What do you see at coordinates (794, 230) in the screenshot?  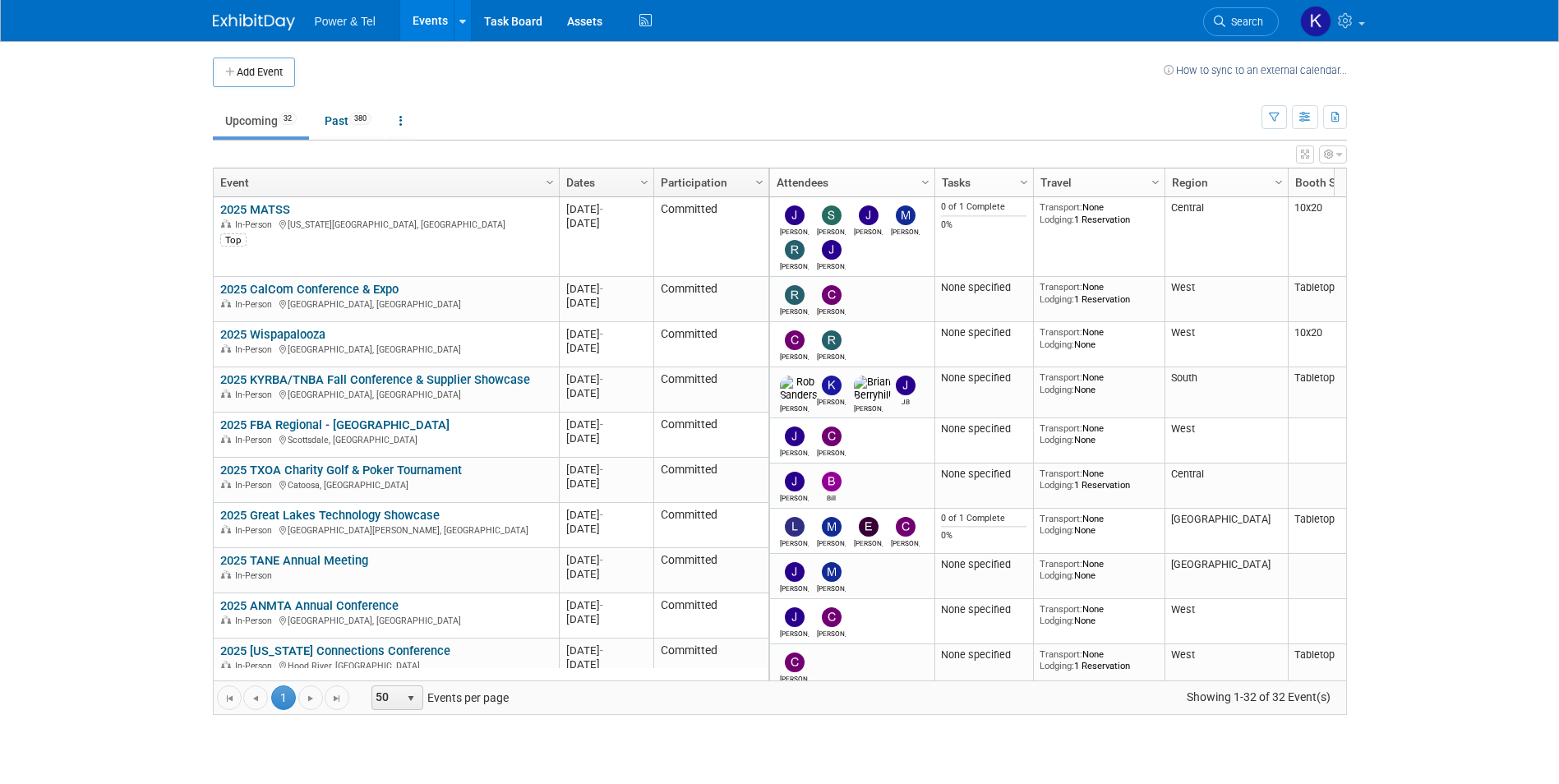 I see `div: Judd Bartley` at bounding box center [794, 230].